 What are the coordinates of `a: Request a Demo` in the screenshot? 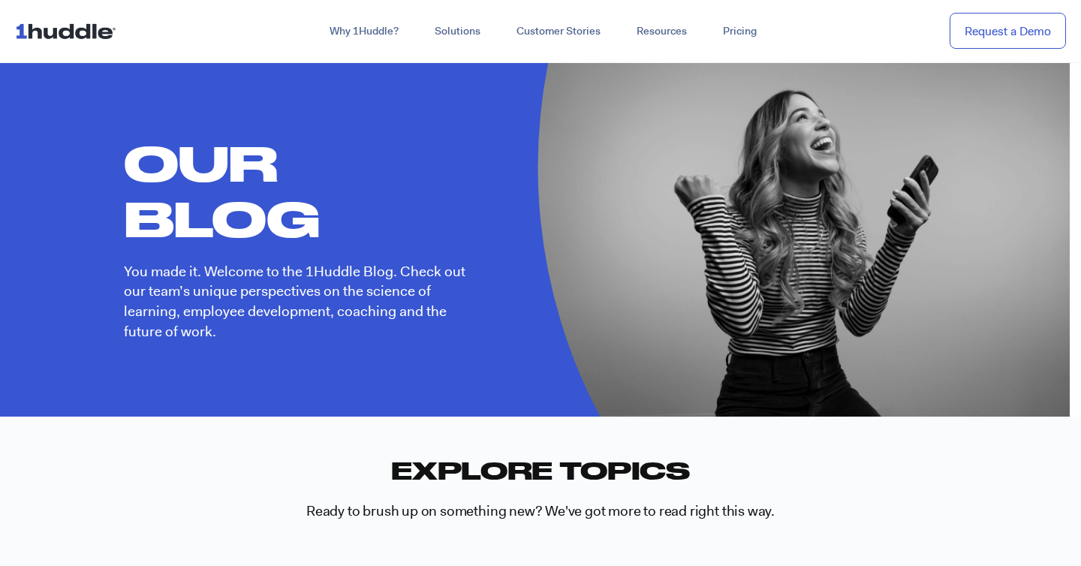 It's located at (1007, 31).